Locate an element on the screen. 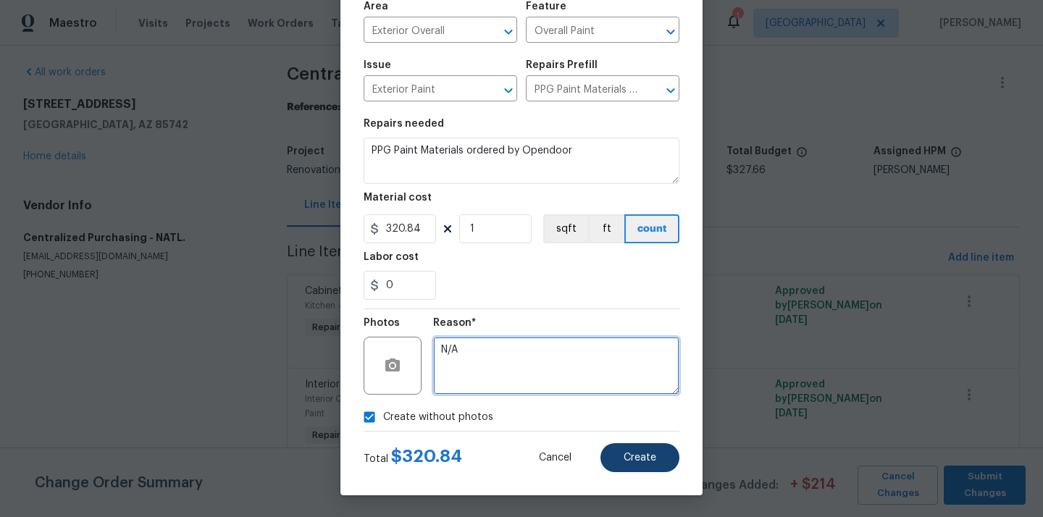  button: count is located at coordinates (652, 229).